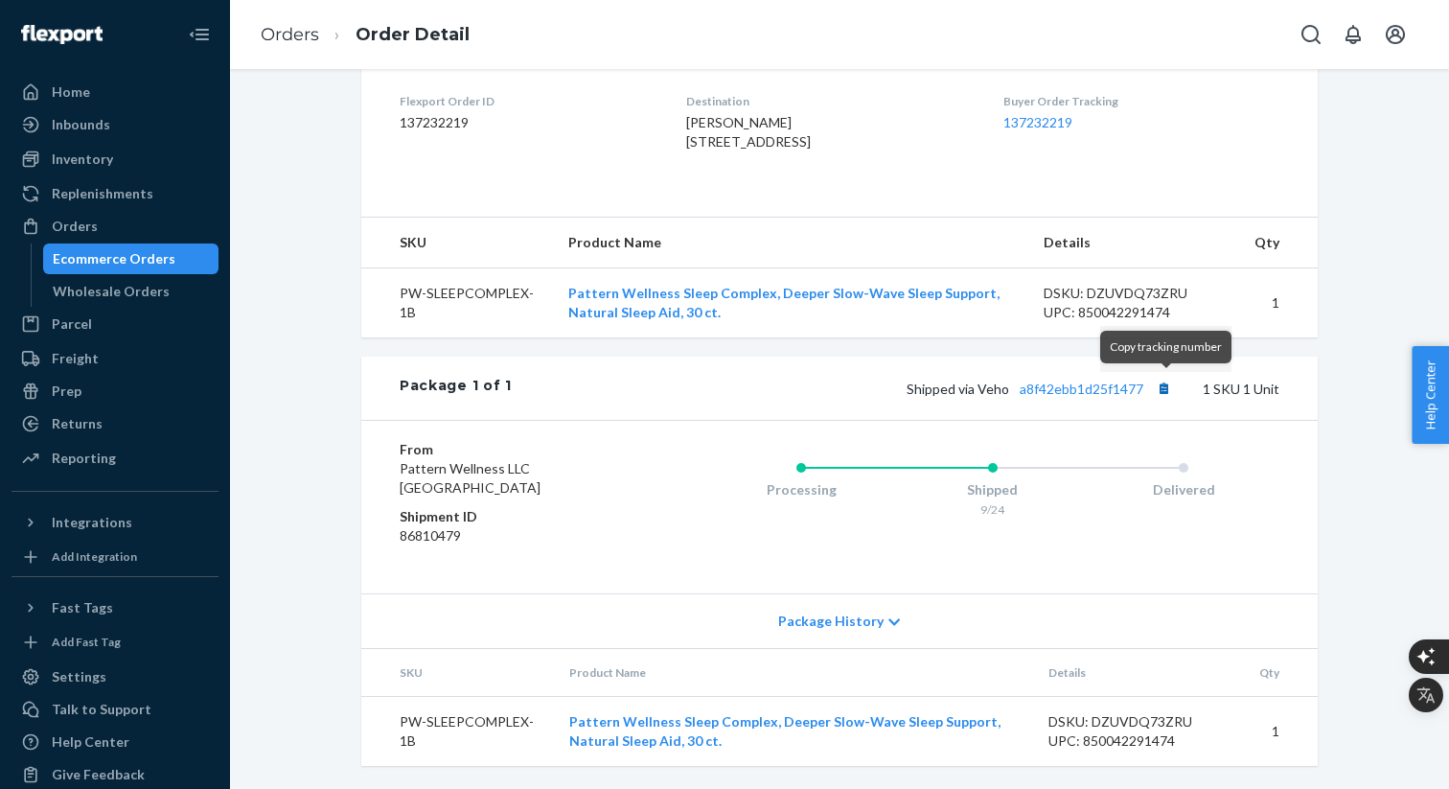  Describe the element at coordinates (514, 449) in the screenshot. I see `dt: From` at that location.